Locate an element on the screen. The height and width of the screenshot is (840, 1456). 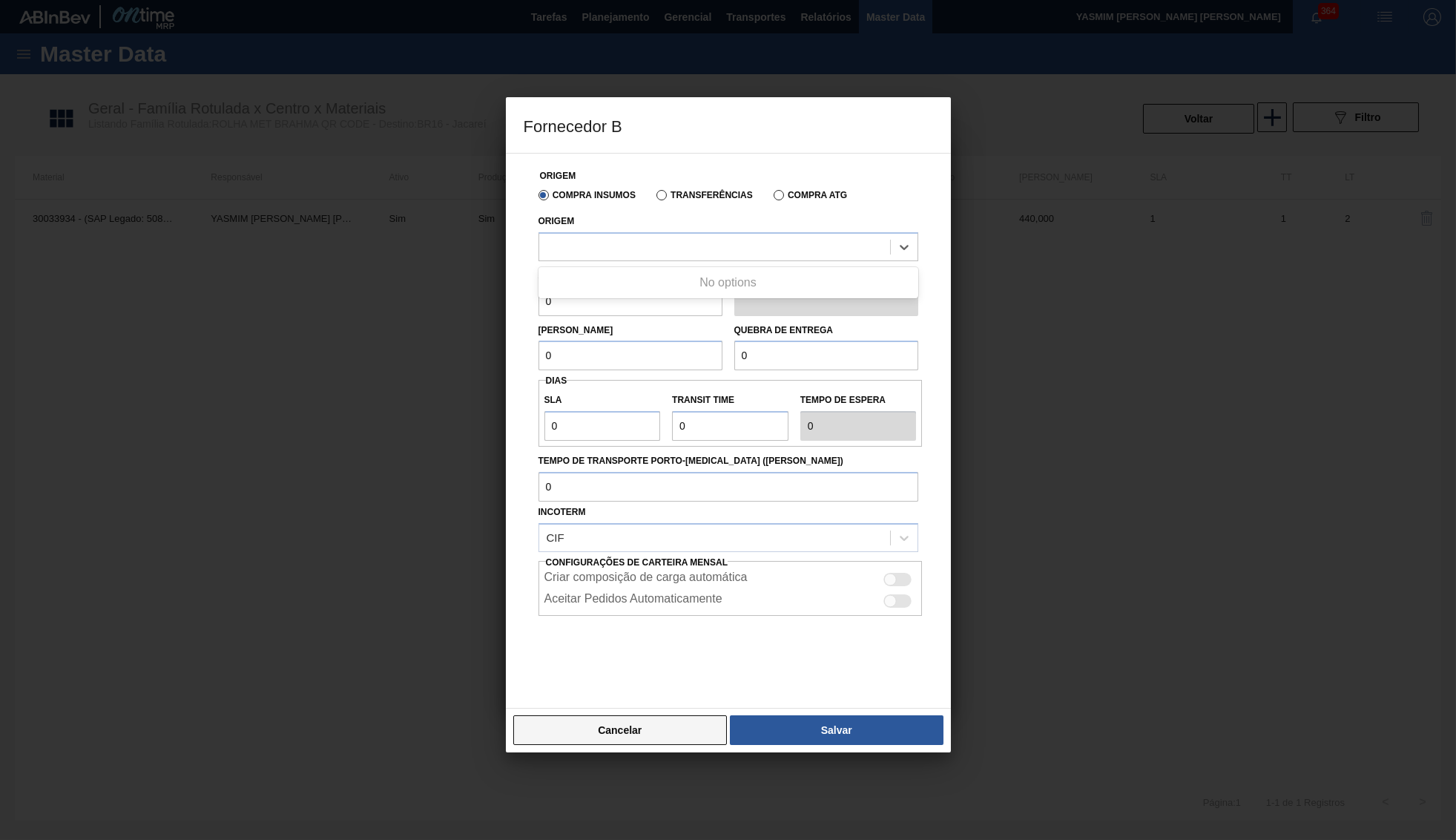
div: CIF is located at coordinates (555, 537).